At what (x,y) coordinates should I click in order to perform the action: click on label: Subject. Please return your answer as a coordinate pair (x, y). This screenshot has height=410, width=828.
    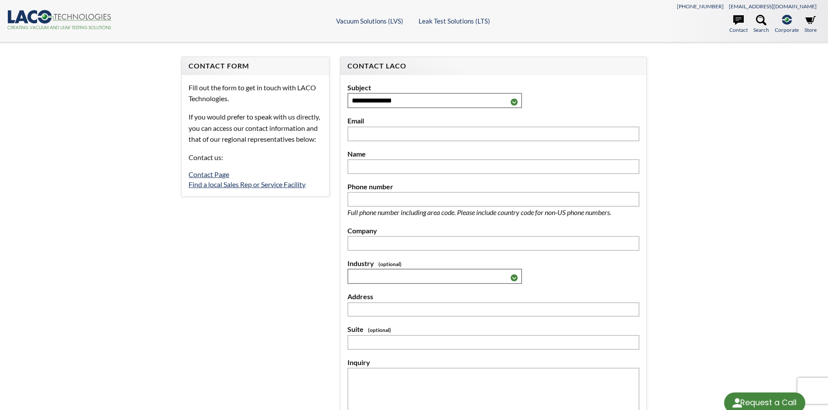
    Looking at the image, I should click on (493, 88).